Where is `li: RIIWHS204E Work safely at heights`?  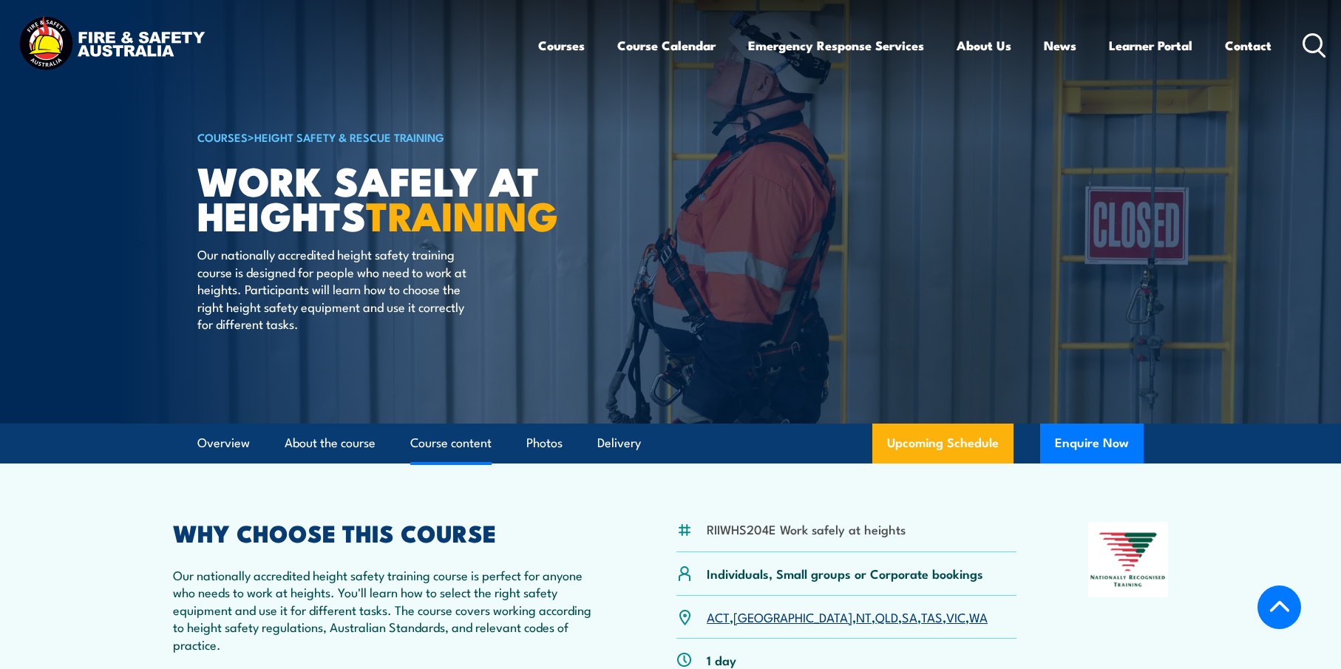 li: RIIWHS204E Work safely at heights is located at coordinates (806, 528).